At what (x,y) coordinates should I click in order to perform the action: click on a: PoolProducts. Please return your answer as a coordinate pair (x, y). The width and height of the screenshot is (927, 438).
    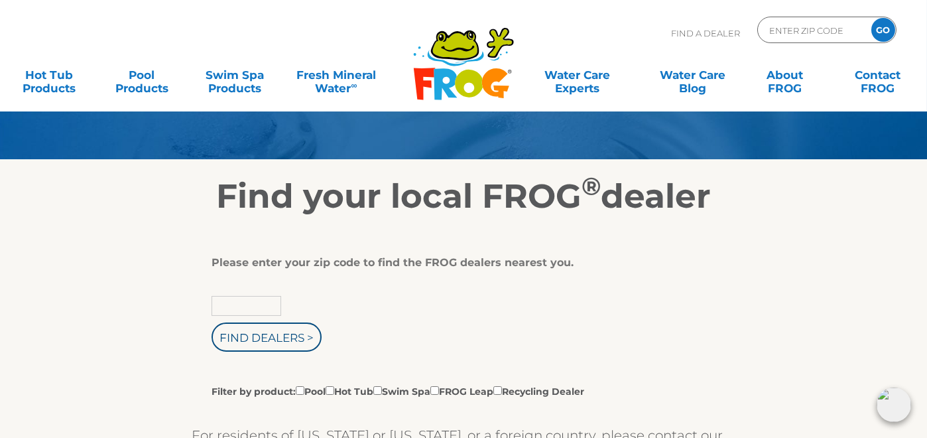
    Looking at the image, I should click on (142, 75).